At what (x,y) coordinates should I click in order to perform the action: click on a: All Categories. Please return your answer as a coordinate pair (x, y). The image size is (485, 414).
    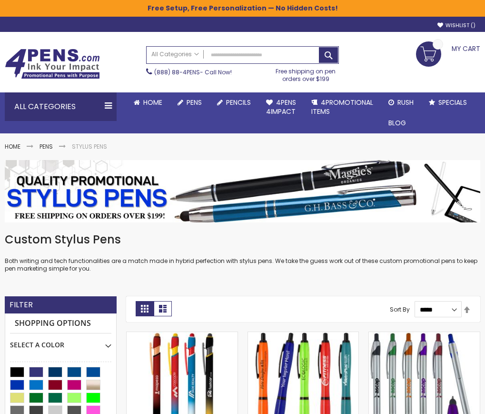
    Looking at the image, I should click on (175, 54).